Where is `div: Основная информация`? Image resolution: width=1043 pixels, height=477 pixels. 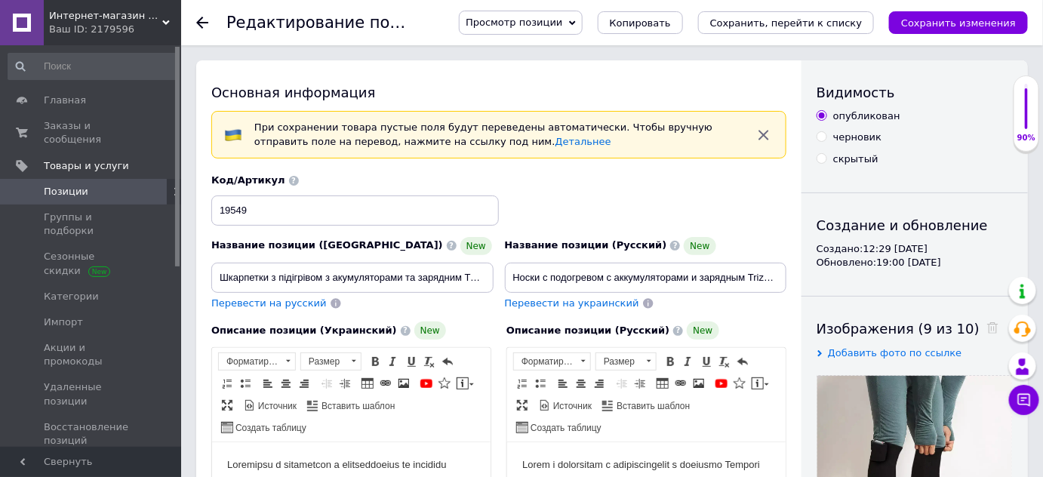 div: Основная информация is located at coordinates (499, 92).